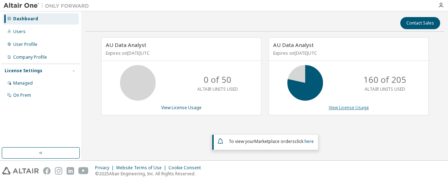 This screenshot has width=448, height=181. Describe the element at coordinates (142, 168) in the screenshot. I see `div: Website Terms of Use` at that location.